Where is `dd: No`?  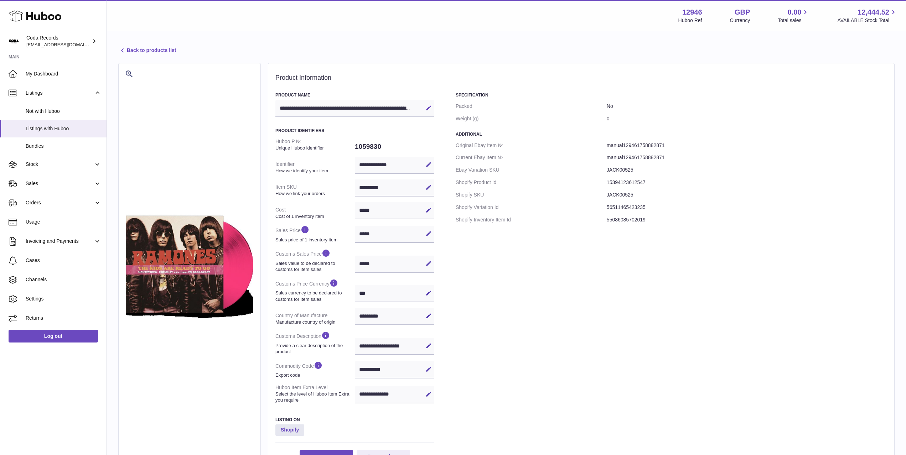
dd: No is located at coordinates (746, 106).